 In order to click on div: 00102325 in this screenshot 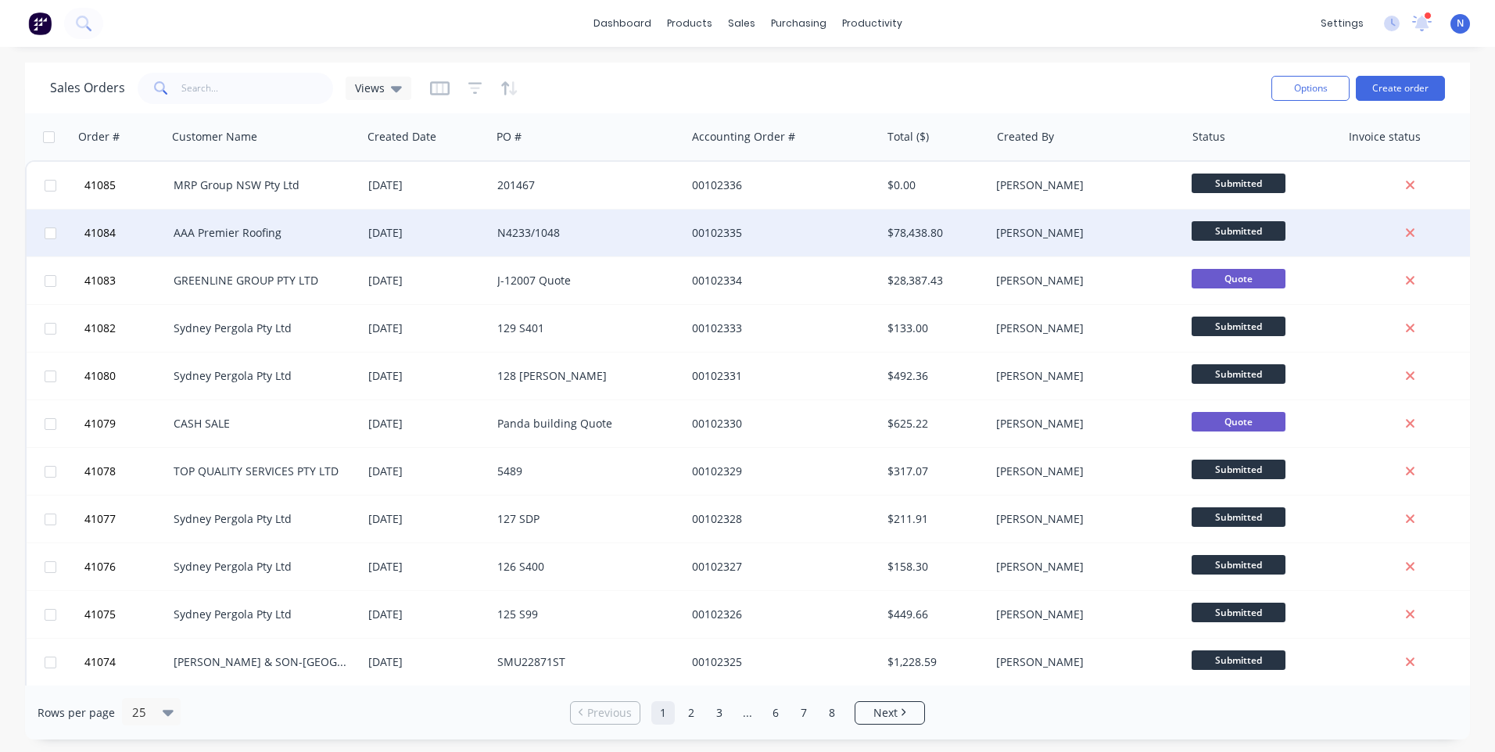, I will do `click(779, 662)`.